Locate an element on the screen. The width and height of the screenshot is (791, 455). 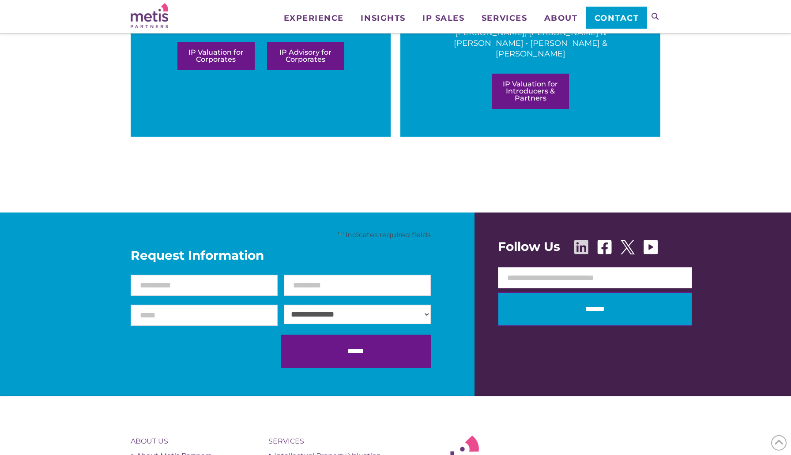
a: IP Advisory for Corporates is located at coordinates (305, 56).